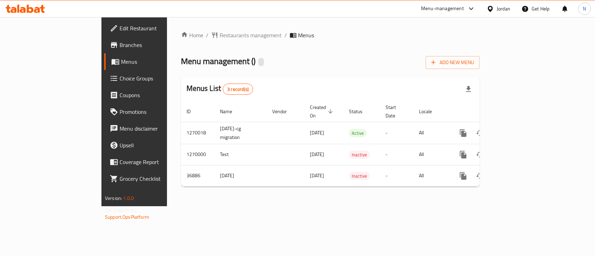  I want to click on a: Grocery Checklist, so click(152, 179).